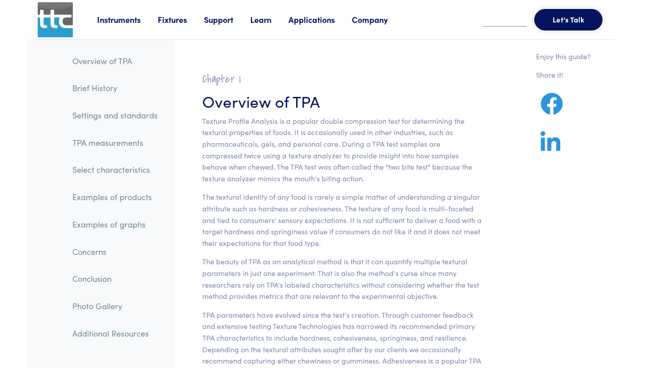 The image size is (647, 368). Describe the element at coordinates (563, 57) in the screenshot. I see `p: Enjoy this guide?` at that location.